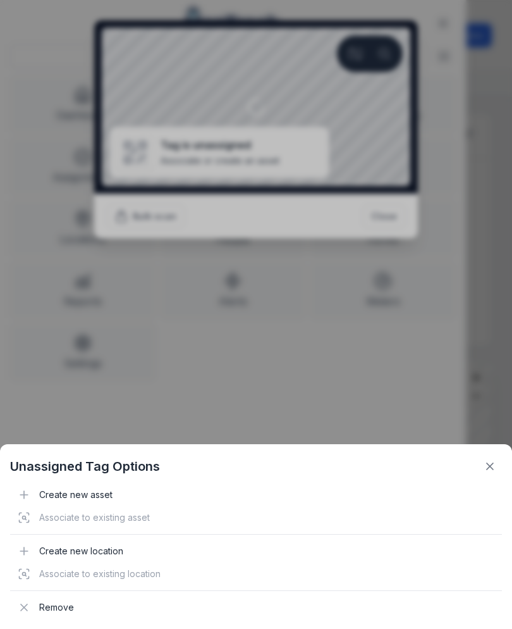 This screenshot has width=512, height=629. I want to click on div: Remove, so click(256, 607).